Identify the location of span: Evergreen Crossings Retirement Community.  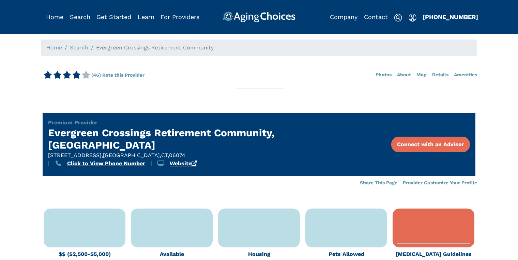
(155, 47).